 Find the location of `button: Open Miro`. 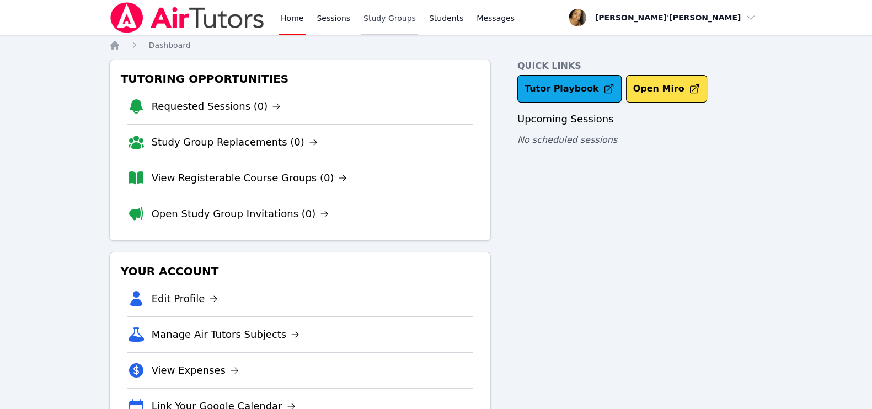

button: Open Miro is located at coordinates (666, 89).